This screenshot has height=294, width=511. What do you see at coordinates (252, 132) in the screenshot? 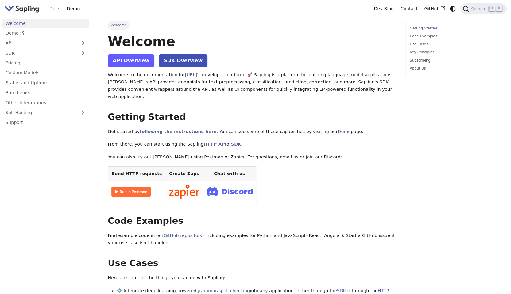
I see `p: Get started by . You can see some of these capabilities by visiting our page.` at bounding box center [252, 132].